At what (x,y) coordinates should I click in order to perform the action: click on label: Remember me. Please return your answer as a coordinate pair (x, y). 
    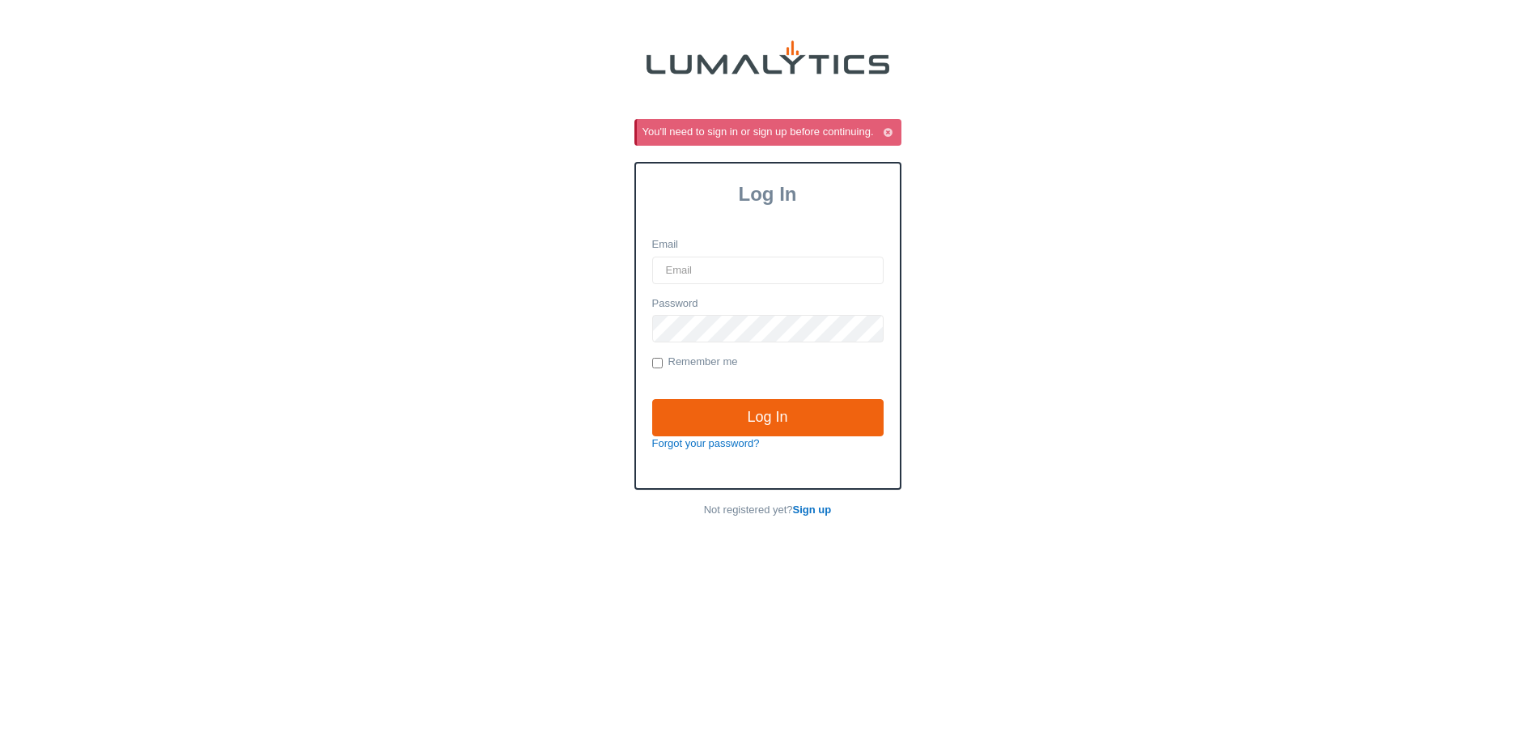
    Looking at the image, I should click on (695, 362).